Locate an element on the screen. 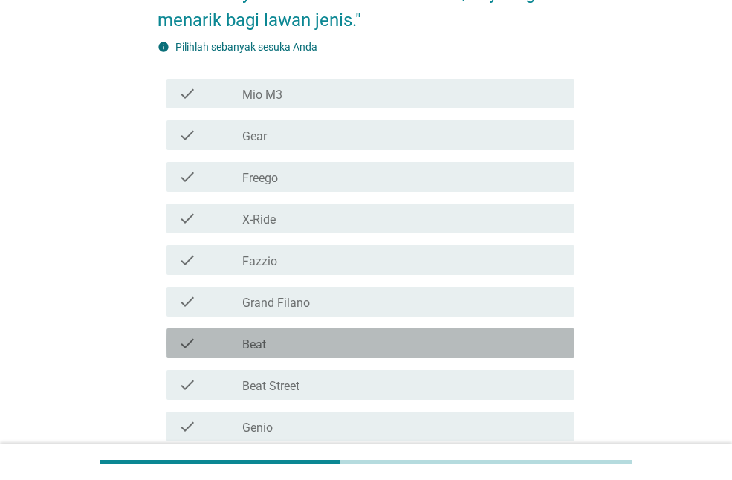  label: Grand Filano is located at coordinates (276, 303).